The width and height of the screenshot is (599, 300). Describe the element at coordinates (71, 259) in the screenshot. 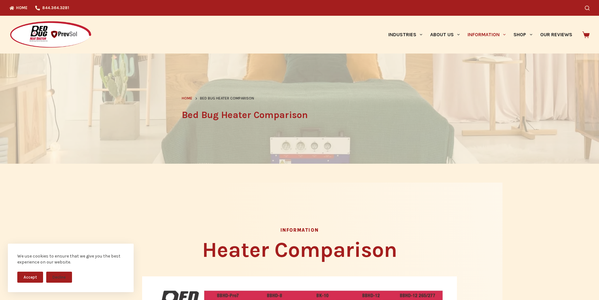

I see `div: We use cookies to ensure that we give you the best experience on our website.` at that location.